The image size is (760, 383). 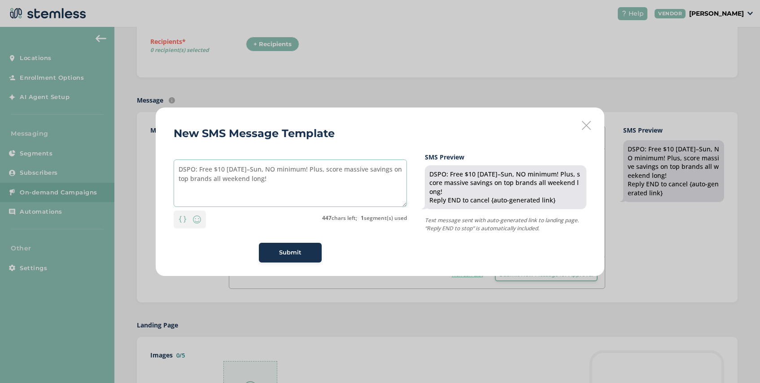 What do you see at coordinates (197, 220) in the screenshot?
I see `img: icon-smiley-d6edb5a7.svg` at bounding box center [197, 220].